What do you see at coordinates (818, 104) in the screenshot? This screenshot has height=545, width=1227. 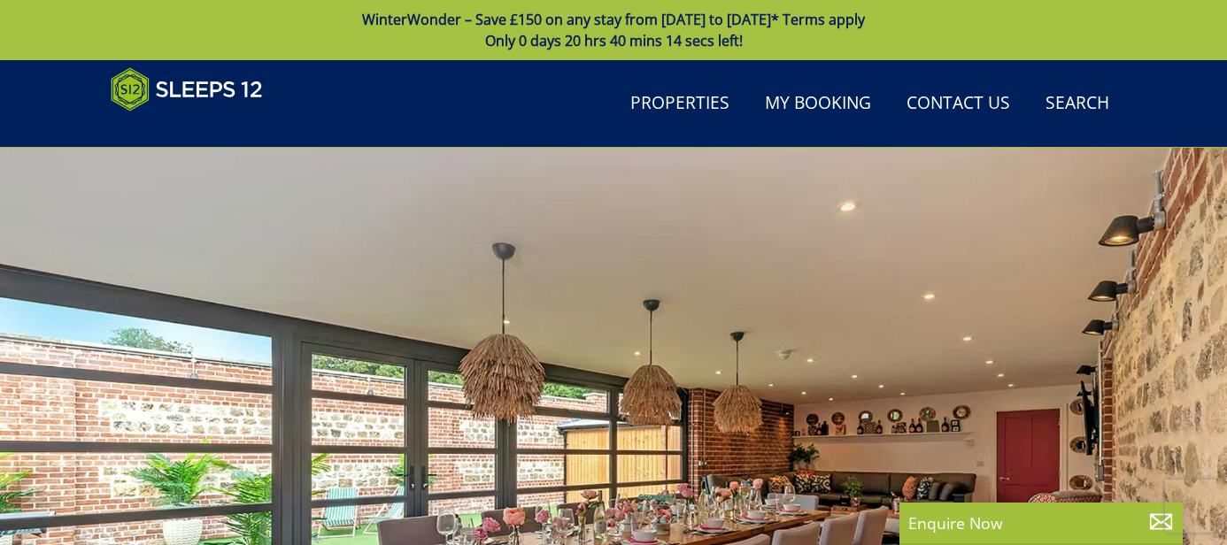 I see `a: My Booking` at bounding box center [818, 104].